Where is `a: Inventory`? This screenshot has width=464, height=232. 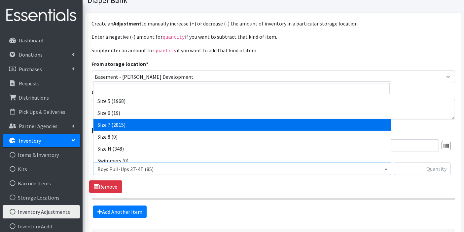
a: Inventory is located at coordinates (41, 140).